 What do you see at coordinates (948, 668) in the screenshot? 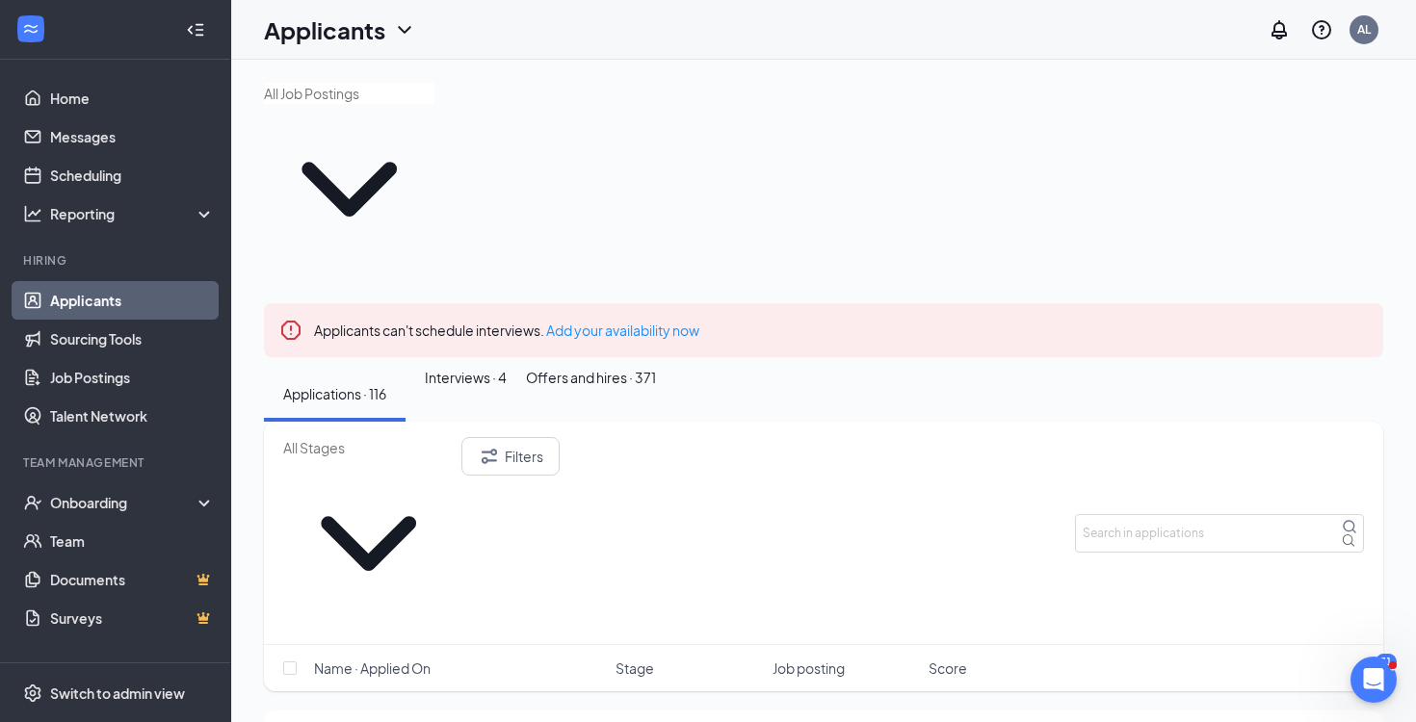
I see `span: Score` at bounding box center [948, 668].